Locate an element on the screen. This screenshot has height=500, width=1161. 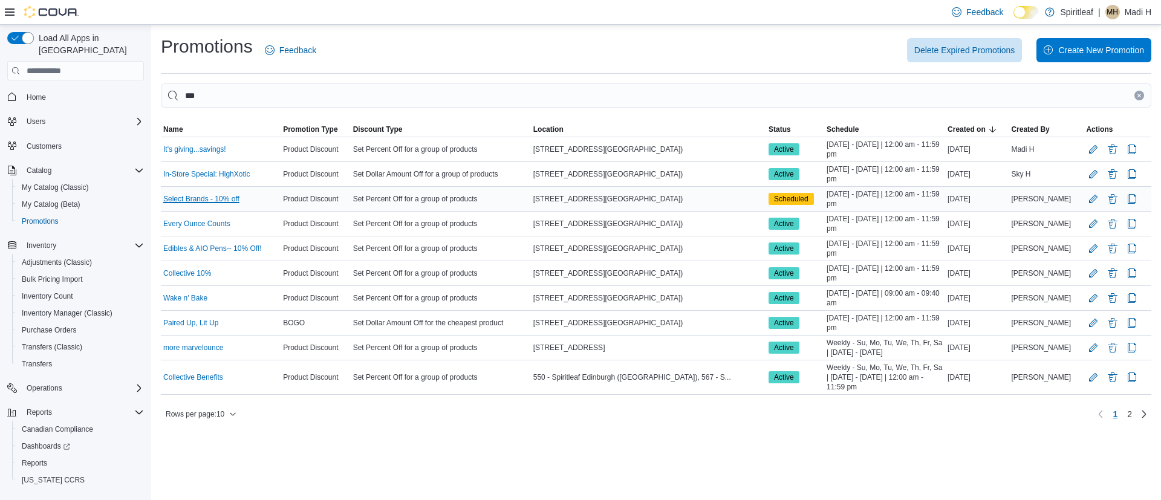
a: Inventory Manager (Classic) is located at coordinates (67, 313).